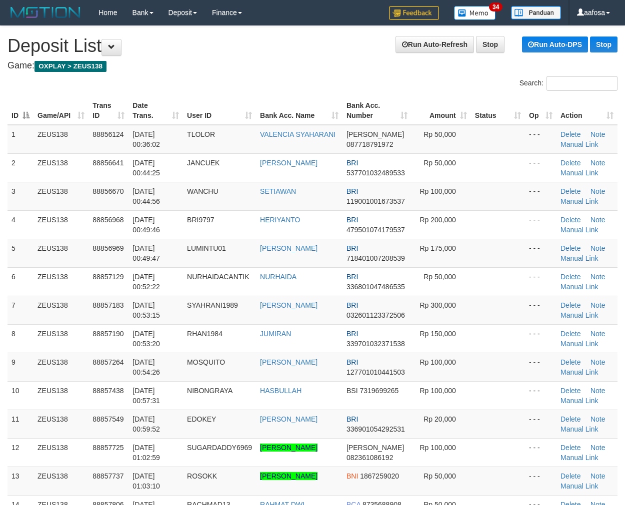 The height and width of the screenshot is (505, 625). I want to click on span: Rp 20,000, so click(439, 419).